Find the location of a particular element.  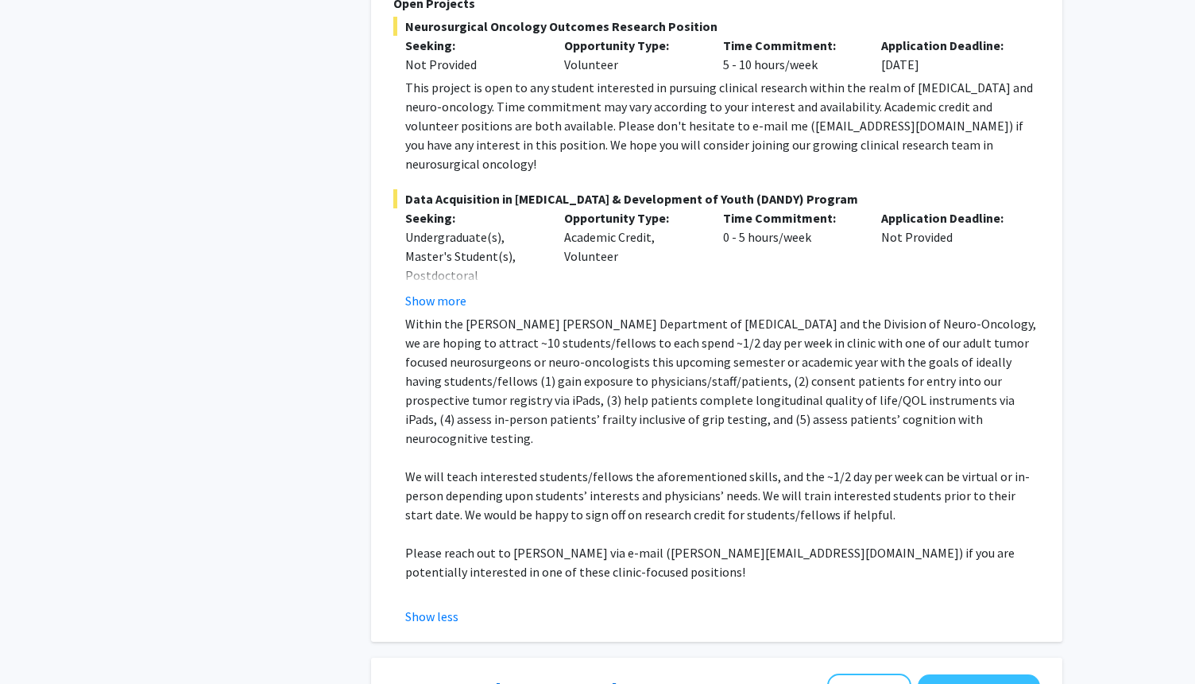

button: Show more is located at coordinates (436, 300).